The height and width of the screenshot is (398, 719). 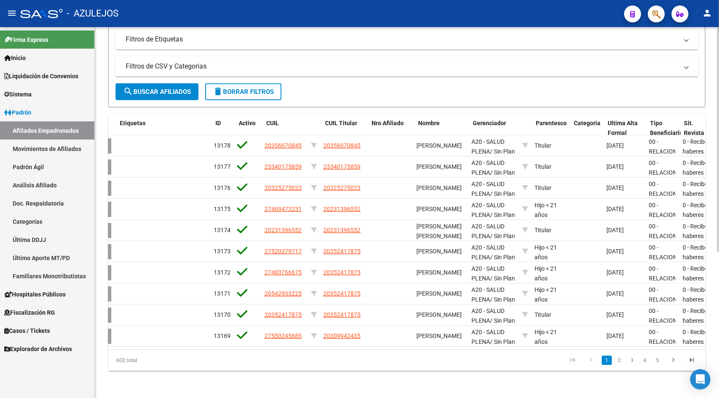 I want to click on span: 27520379717, so click(x=283, y=252).